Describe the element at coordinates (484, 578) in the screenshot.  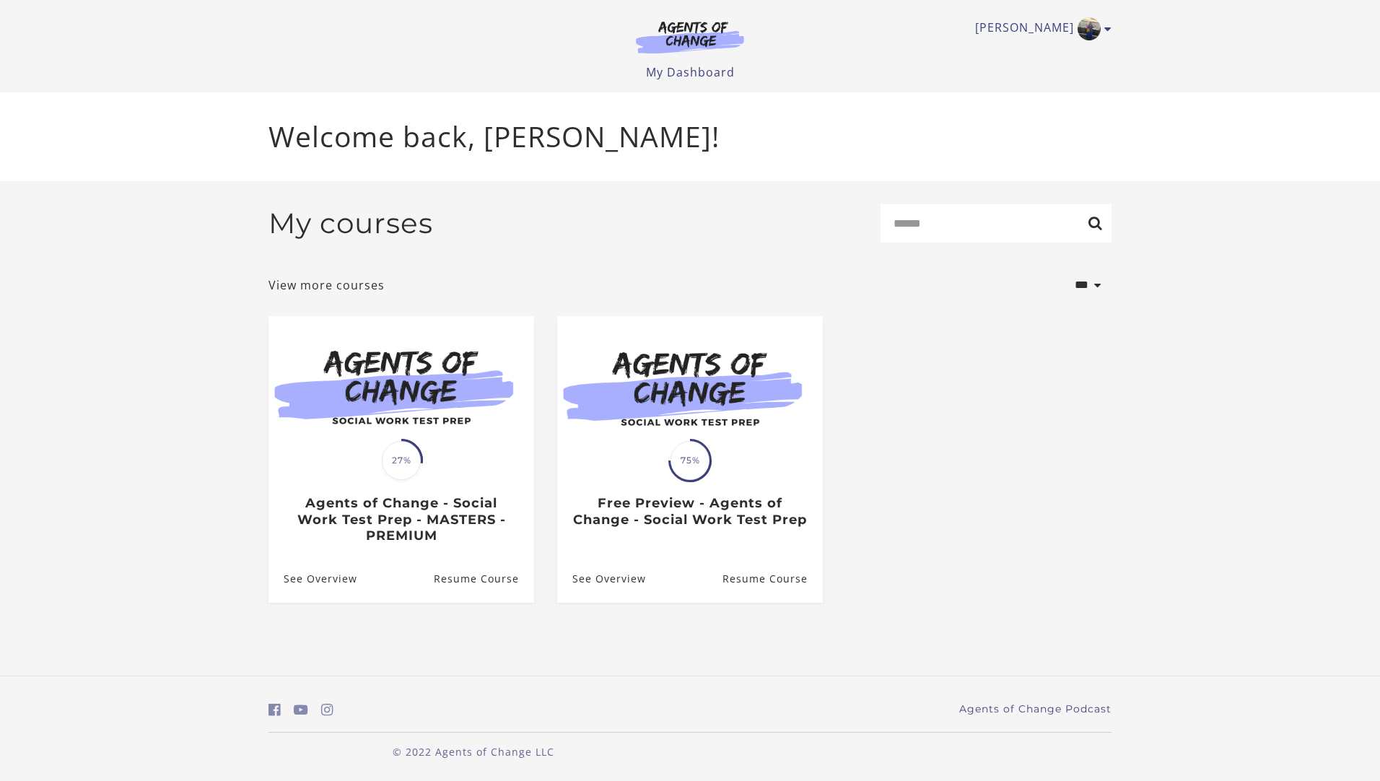
I see `a: Agents of Change - Social Work Test Prep - MASTERS - PREMIUM: Resume Course` at that location.